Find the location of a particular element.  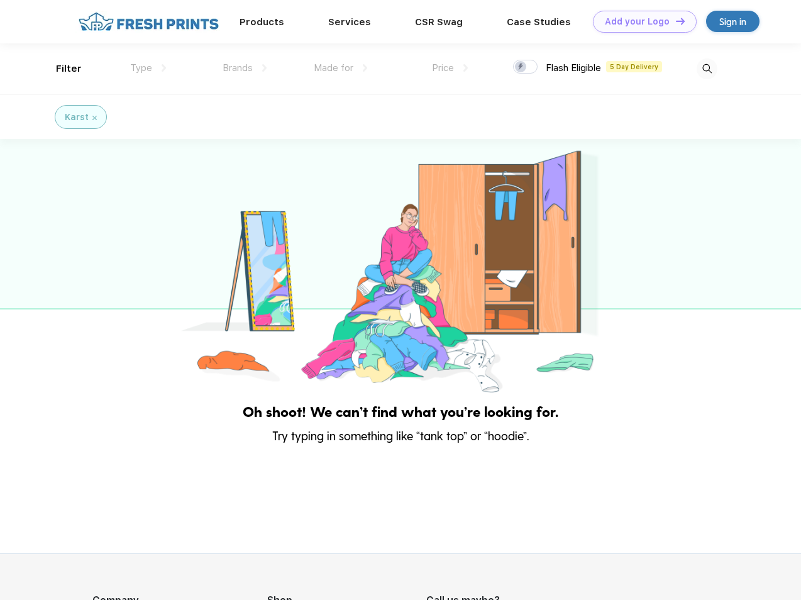

div: Karst is located at coordinates (77, 117).